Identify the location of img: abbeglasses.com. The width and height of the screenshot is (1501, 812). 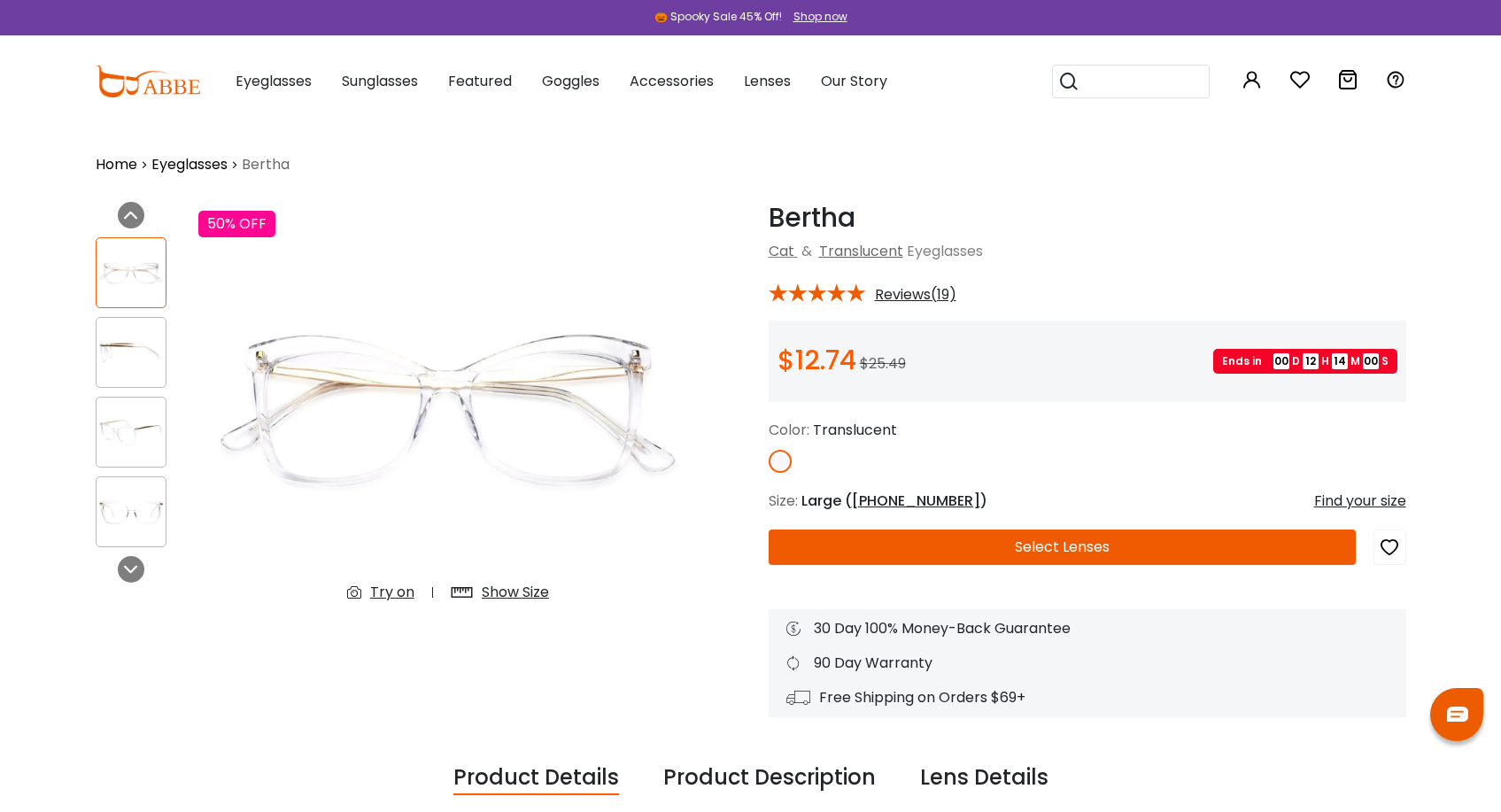
(148, 82).